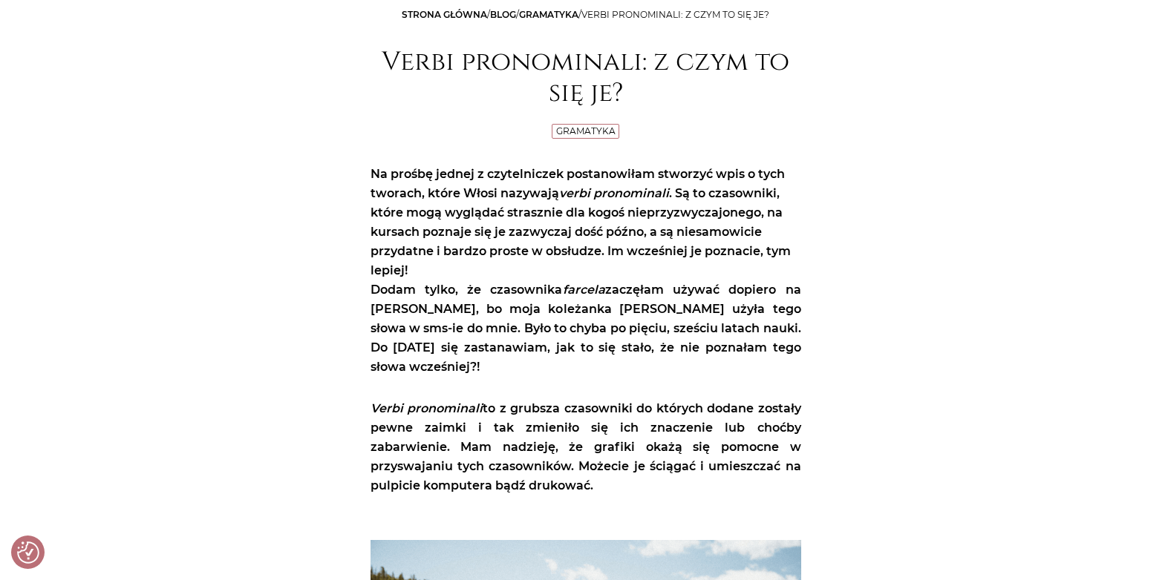 The width and height of the screenshot is (1171, 580). I want to click on p: to z grubsza czasowniki do których dodane zostały pewne zaimki i tak zmieniło się ich znaczenie l..., so click(586, 448).